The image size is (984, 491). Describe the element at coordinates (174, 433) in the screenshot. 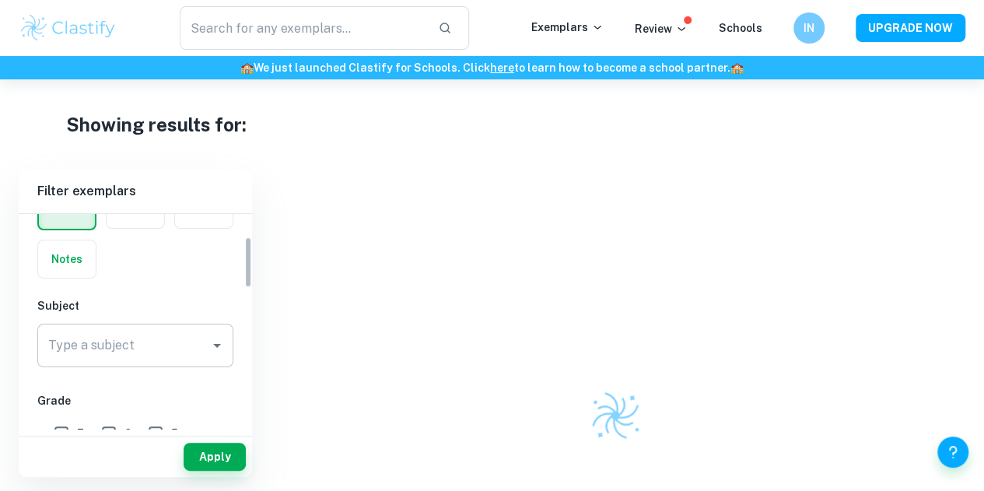

I see `span: 5` at that location.